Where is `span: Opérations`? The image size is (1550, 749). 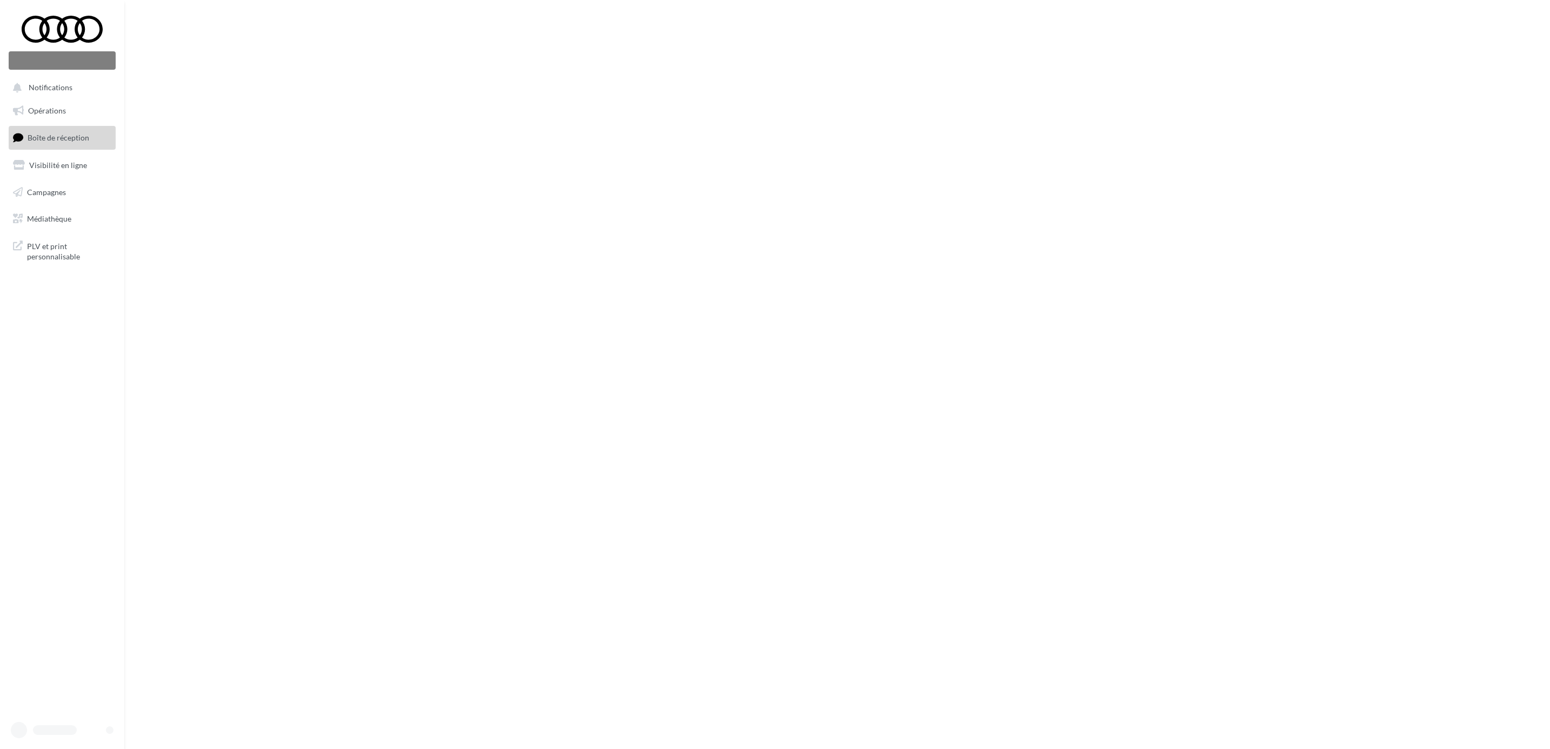 span: Opérations is located at coordinates (47, 110).